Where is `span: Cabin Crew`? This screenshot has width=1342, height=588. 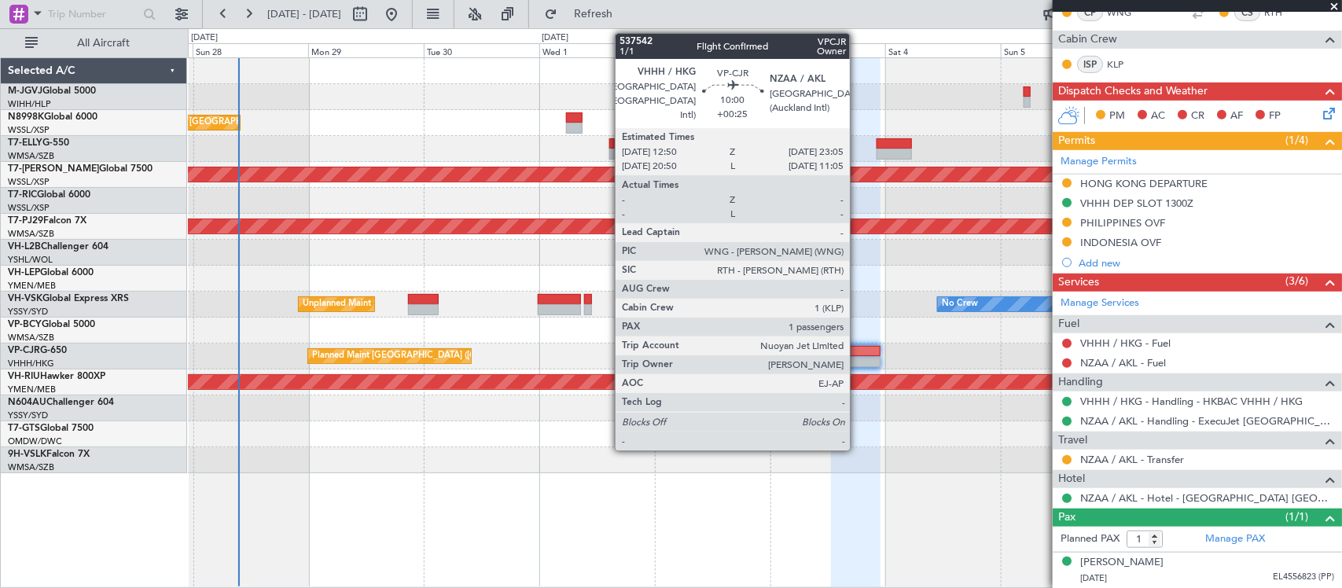
span: Cabin Crew is located at coordinates (1087, 39).